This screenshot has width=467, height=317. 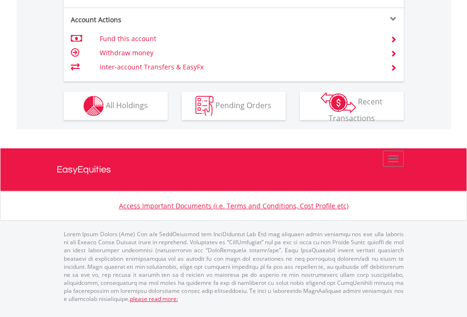 I want to click on div: Account Actions, so click(x=149, y=20).